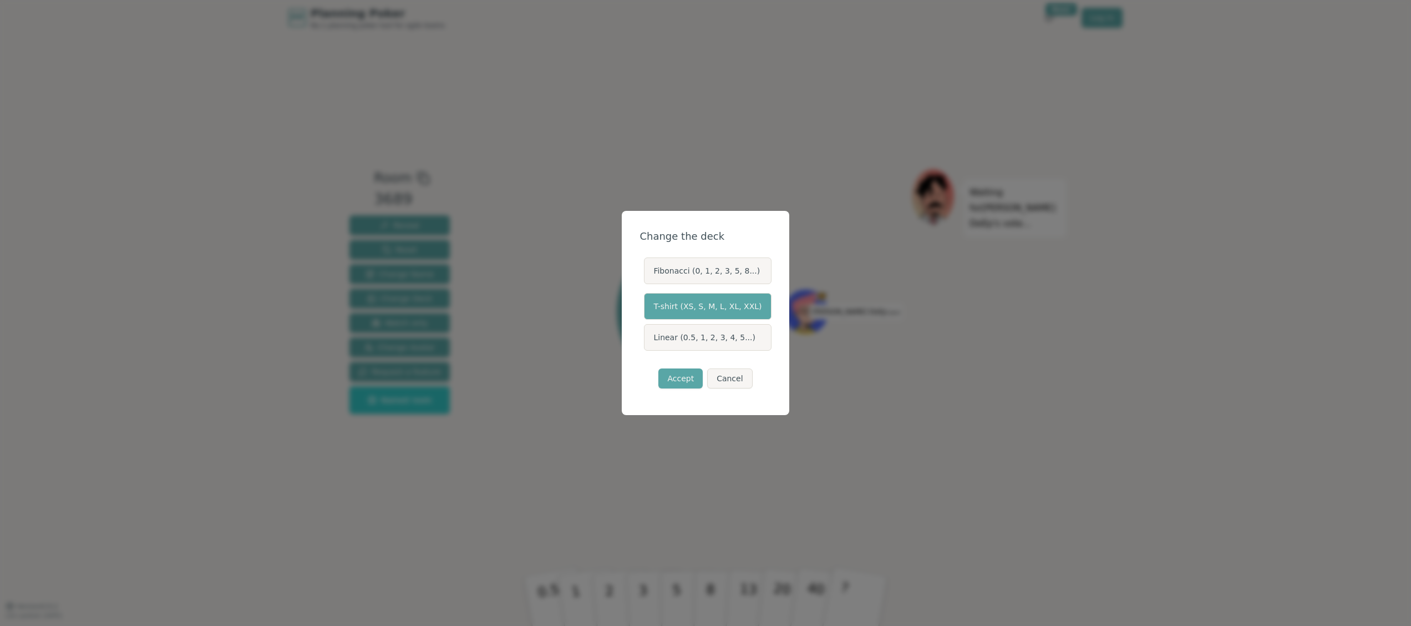  What do you see at coordinates (680, 378) in the screenshot?
I see `button: Accept` at bounding box center [680, 378].